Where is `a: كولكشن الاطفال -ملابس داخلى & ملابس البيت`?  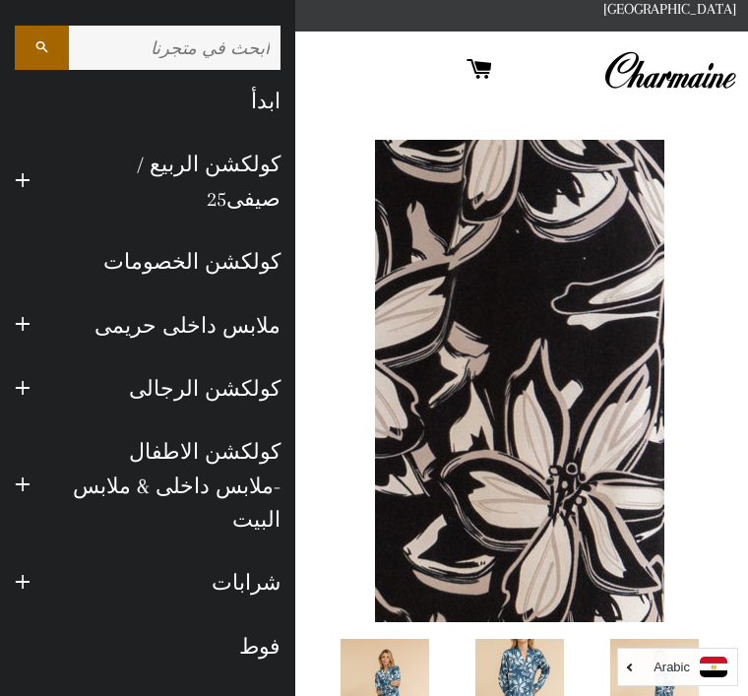 a: كولكشن الاطفال -ملابس داخلى & ملابس البيت is located at coordinates (170, 485).